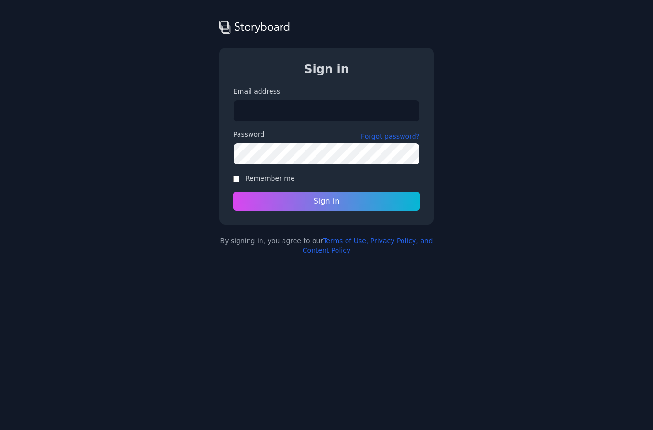 The width and height of the screenshot is (653, 430). What do you see at coordinates (368, 246) in the screenshot?
I see `a: Terms of Use, Privacy Policy, and Content Policy` at bounding box center [368, 246].